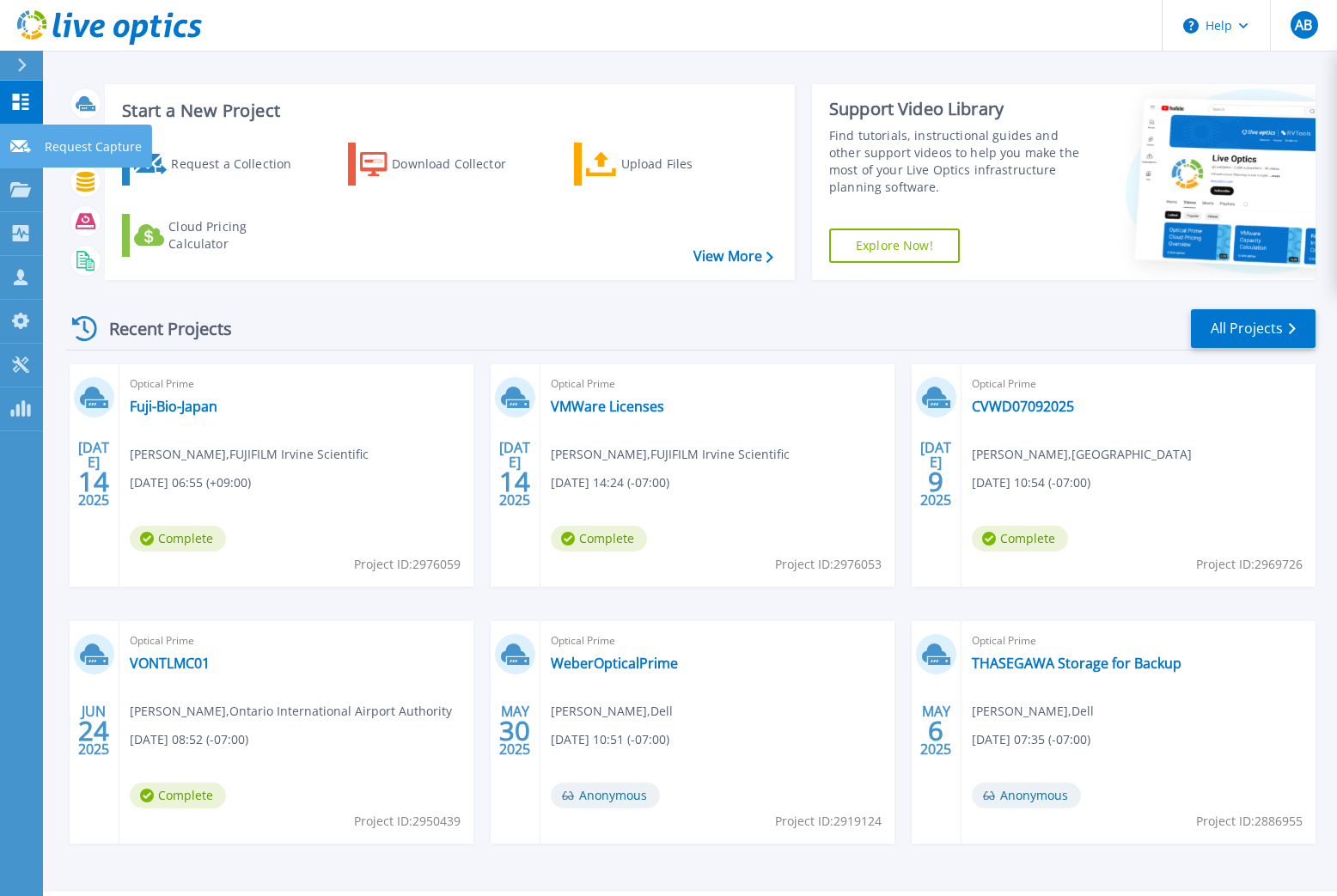  Describe the element at coordinates (690, 164) in the screenshot. I see `div: Upload Files` at that location.